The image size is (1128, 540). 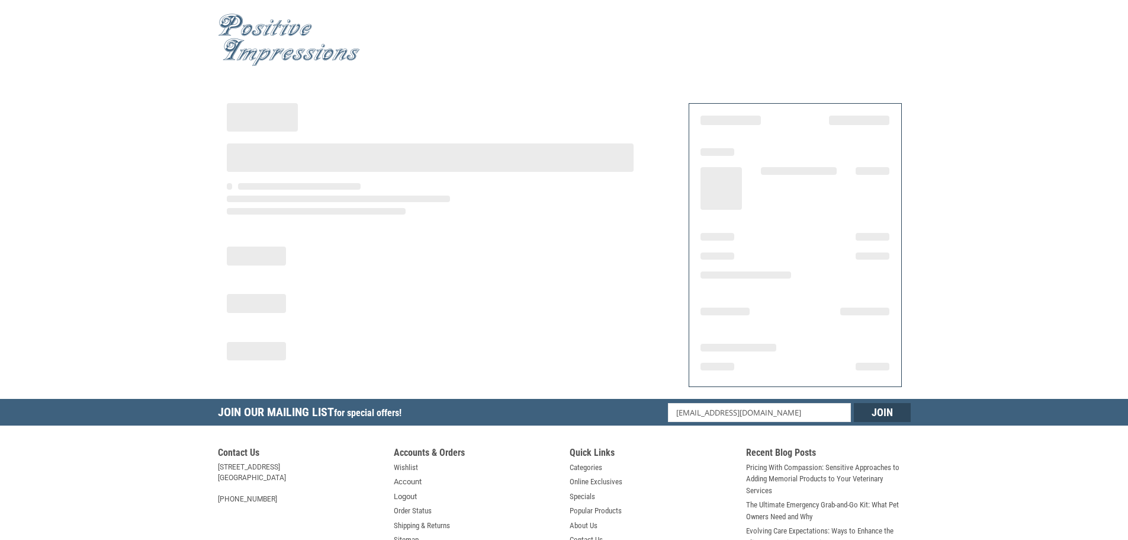 I want to click on a: Account, so click(x=408, y=482).